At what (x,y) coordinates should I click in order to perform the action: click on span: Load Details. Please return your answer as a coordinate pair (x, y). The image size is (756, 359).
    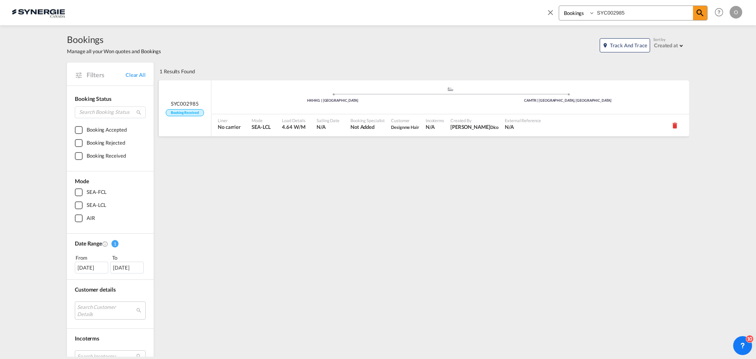
    Looking at the image, I should click on (294, 120).